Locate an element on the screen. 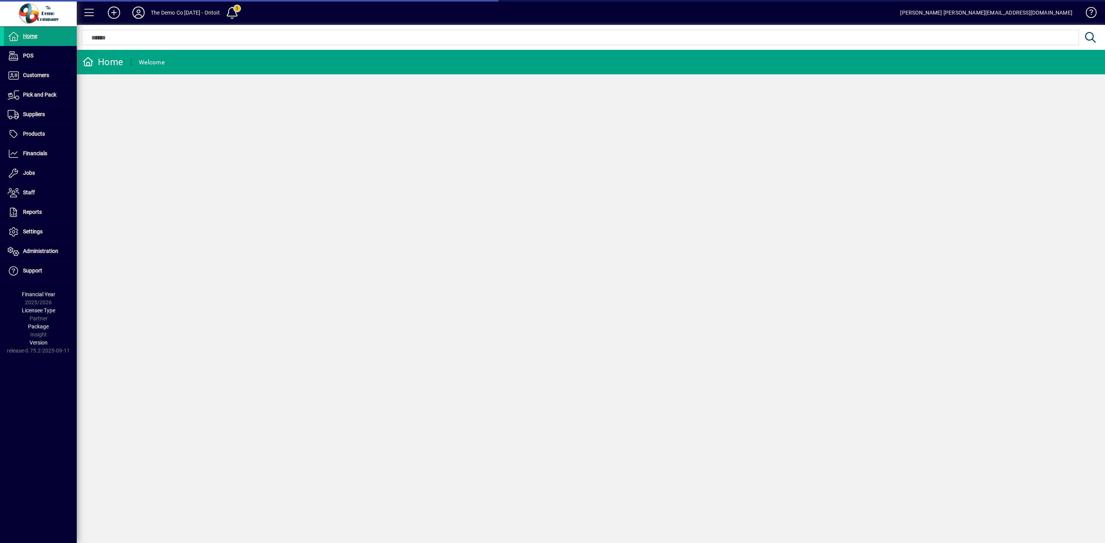 The image size is (1105, 543). span: Reports is located at coordinates (32, 212).